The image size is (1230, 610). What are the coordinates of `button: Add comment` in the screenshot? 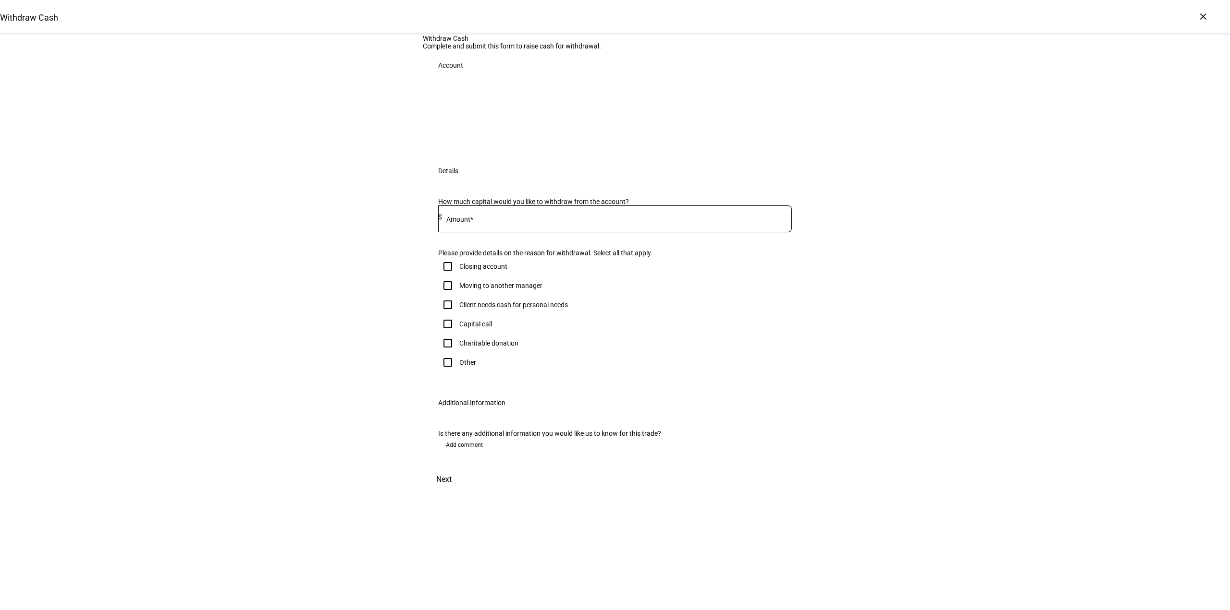 It's located at (464, 445).